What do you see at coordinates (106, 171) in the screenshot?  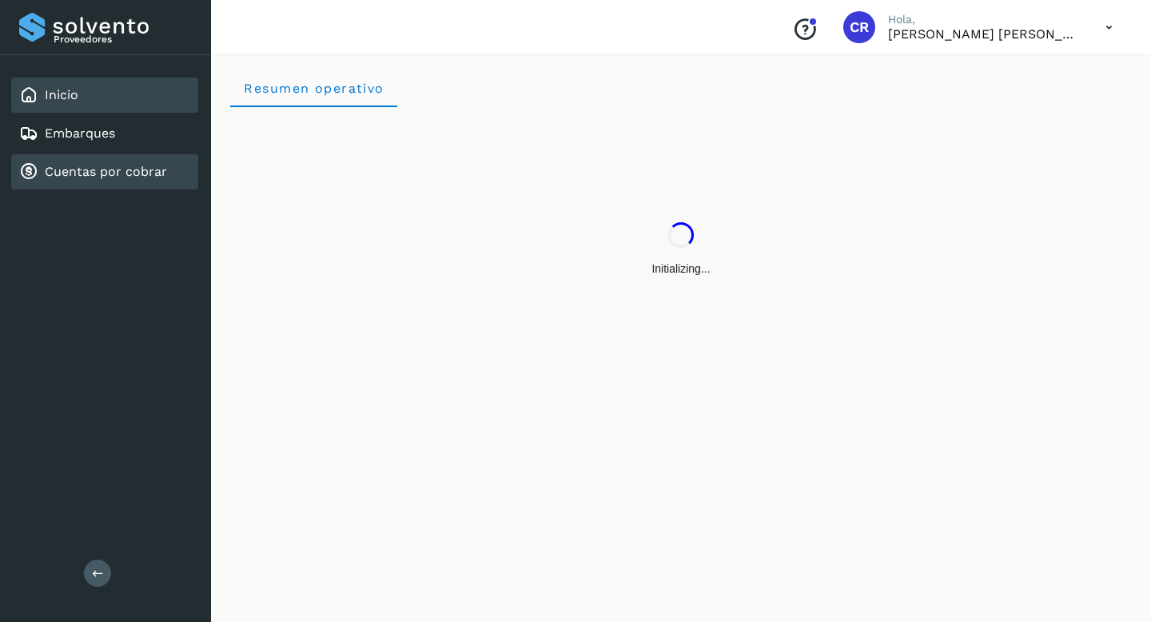 I see `a: Cuentas por cobrar` at bounding box center [106, 171].